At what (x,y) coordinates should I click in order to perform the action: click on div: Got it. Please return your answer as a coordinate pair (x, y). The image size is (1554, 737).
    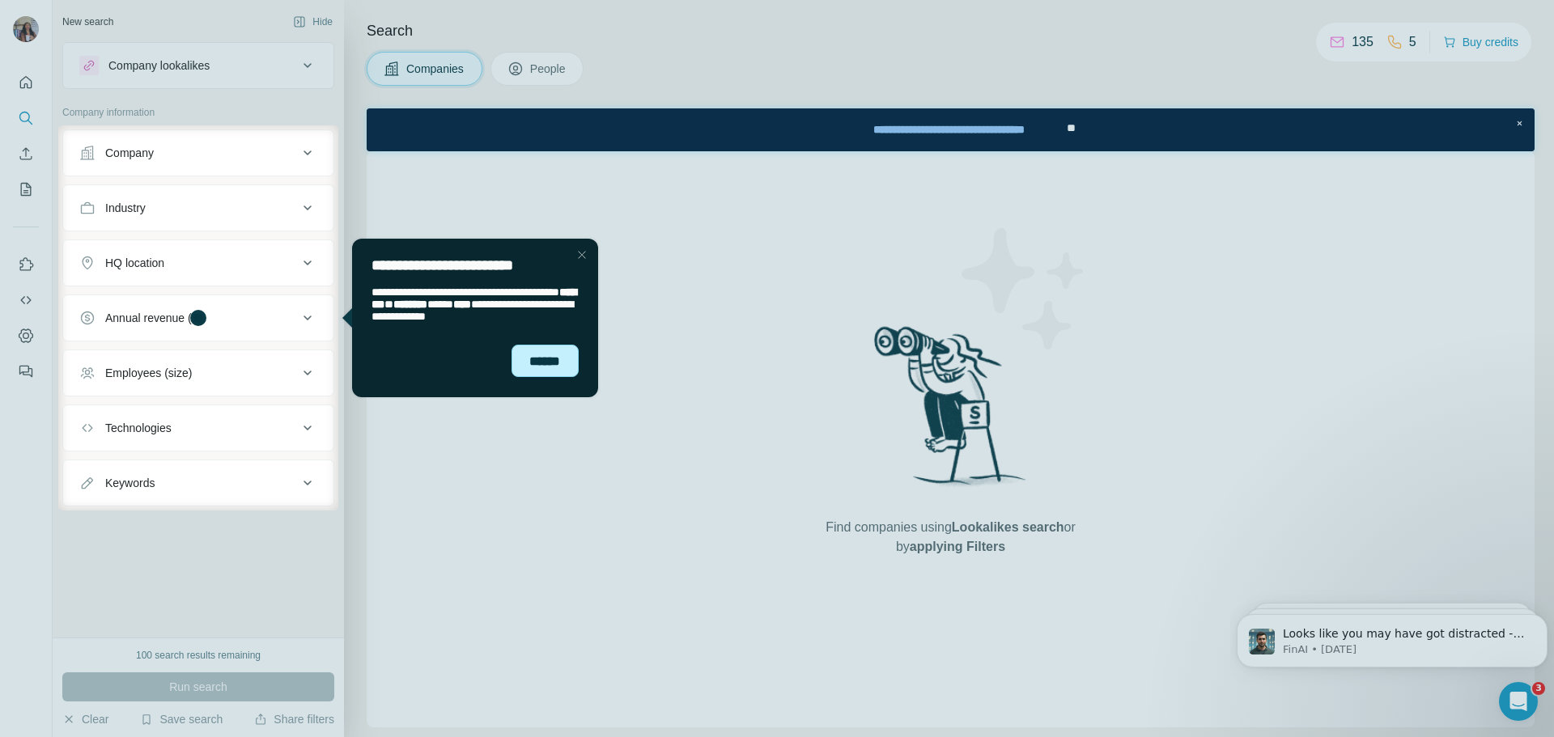
    Looking at the image, I should click on (206, 125).